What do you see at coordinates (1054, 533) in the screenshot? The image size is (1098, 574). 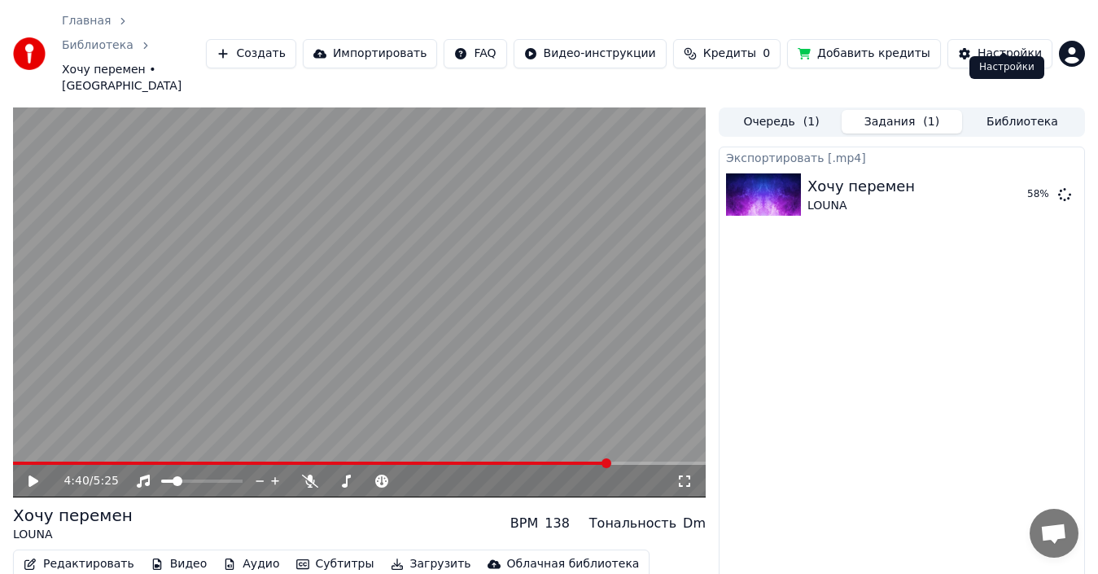 I see `div: Открытый чат` at bounding box center [1054, 533].